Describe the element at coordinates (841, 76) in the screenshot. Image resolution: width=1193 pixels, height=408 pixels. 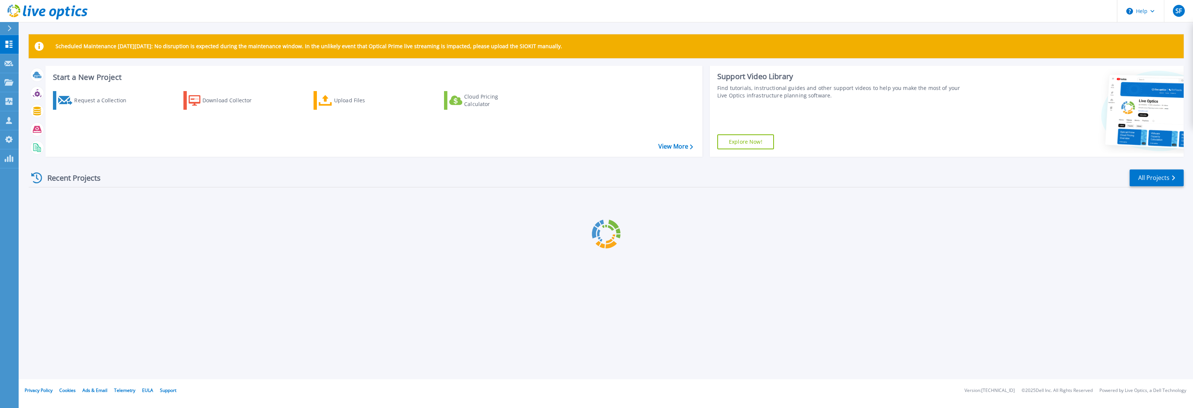
I see `div: Support Video Library` at that location.